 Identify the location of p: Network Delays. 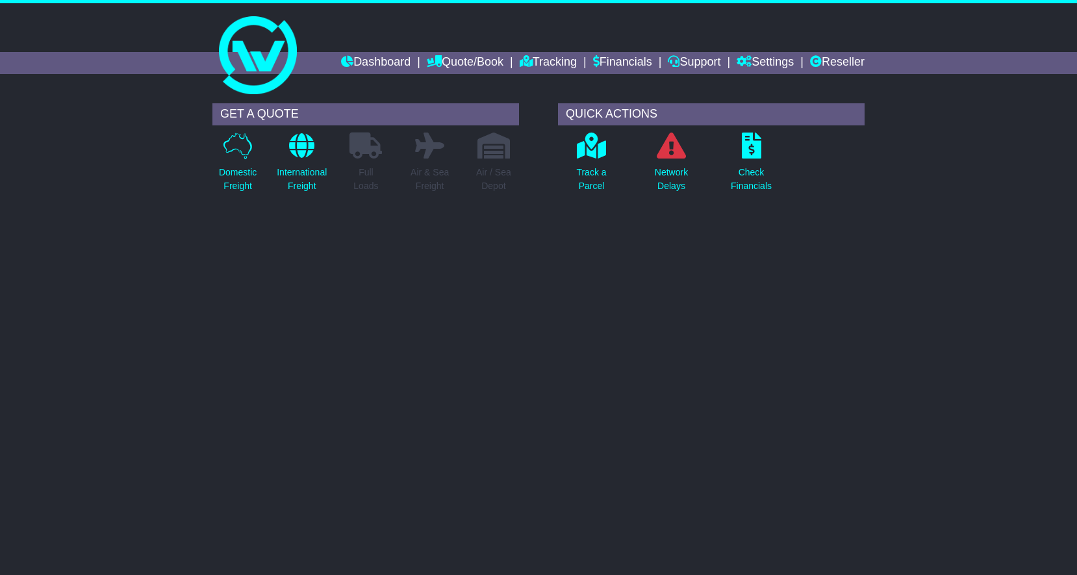
(671, 179).